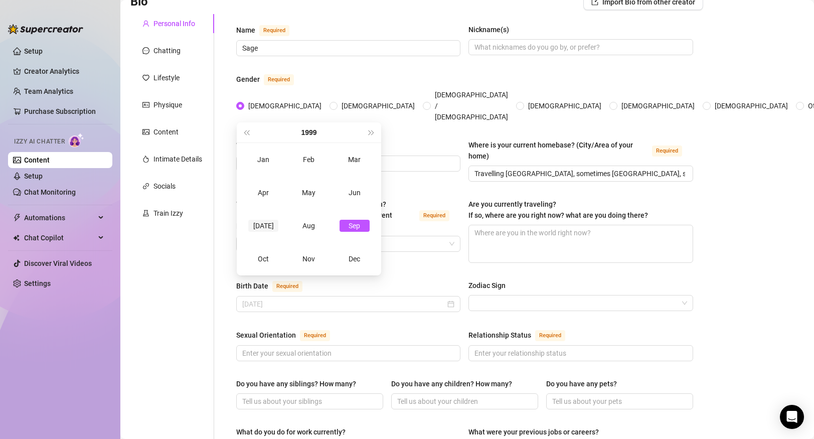 The image size is (814, 439). Describe the element at coordinates (288, 335) in the screenshot. I see `label: Sexual Orientation` at that location.